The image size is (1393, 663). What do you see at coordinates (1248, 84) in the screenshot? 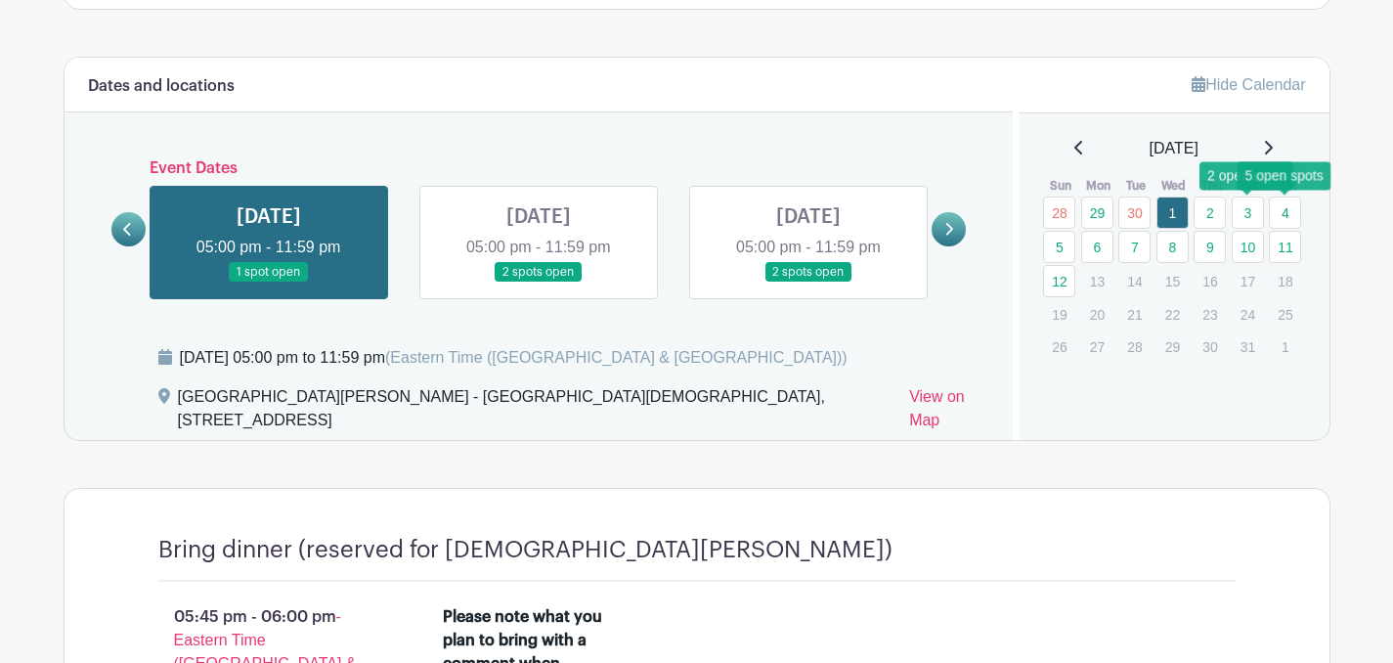
I see `a: Hide Calendar` at bounding box center [1248, 84].